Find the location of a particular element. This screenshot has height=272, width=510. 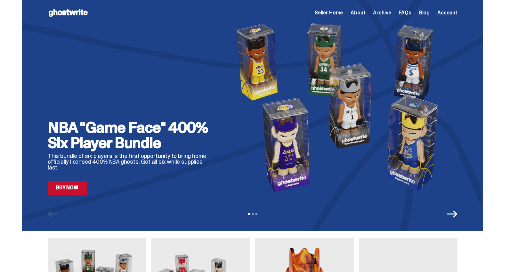

span: Account is located at coordinates (447, 13).